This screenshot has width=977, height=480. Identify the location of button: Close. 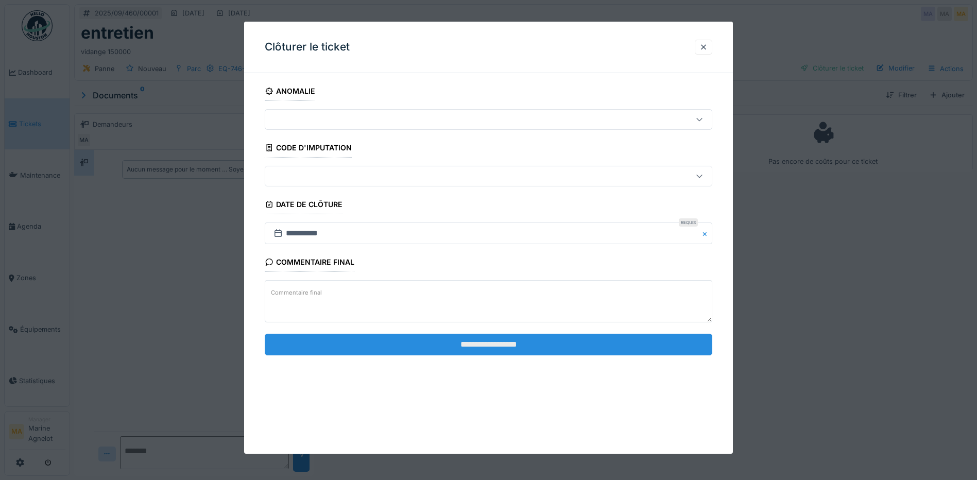
(707, 233).